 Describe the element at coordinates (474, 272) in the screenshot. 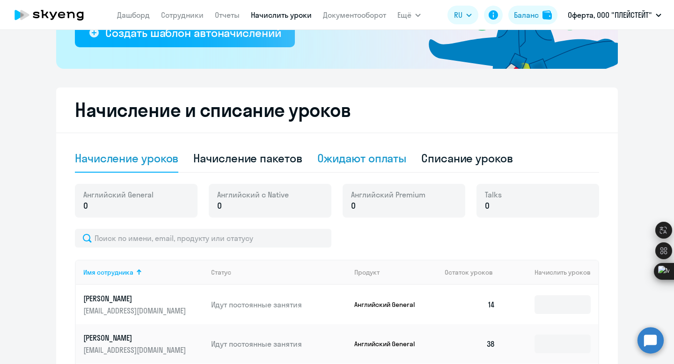

I see `div: Остаток уроков` at that location.